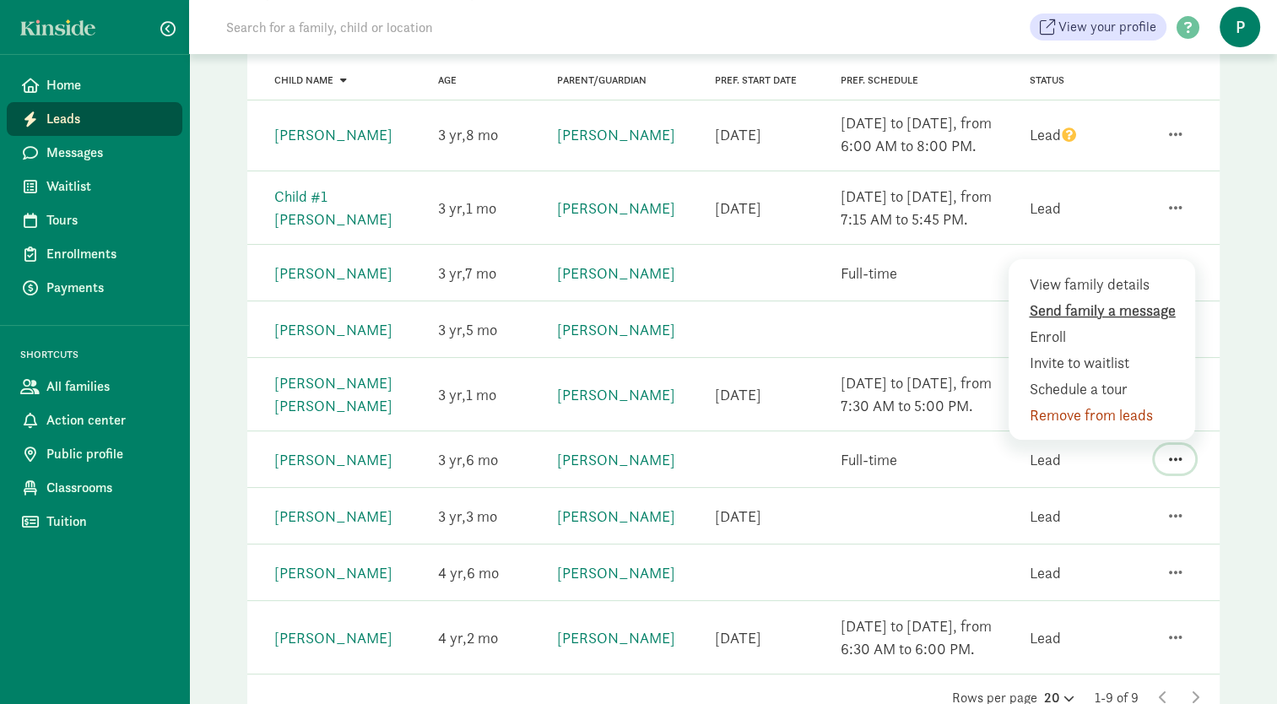 This screenshot has width=1277, height=704. What do you see at coordinates (107, 387) in the screenshot?
I see `span: All families` at bounding box center [107, 387].